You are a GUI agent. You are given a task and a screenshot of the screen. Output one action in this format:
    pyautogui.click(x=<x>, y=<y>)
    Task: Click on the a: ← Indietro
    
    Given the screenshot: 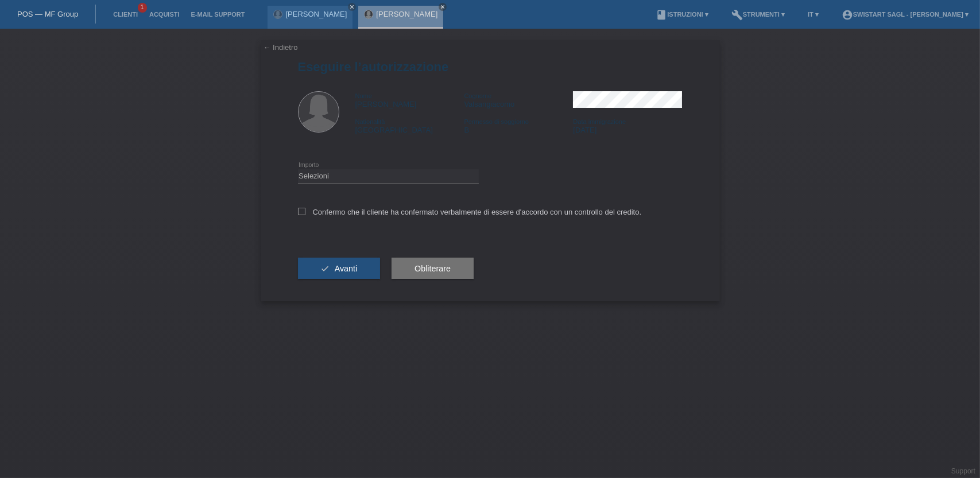 What is the action you would take?
    pyautogui.click(x=281, y=47)
    